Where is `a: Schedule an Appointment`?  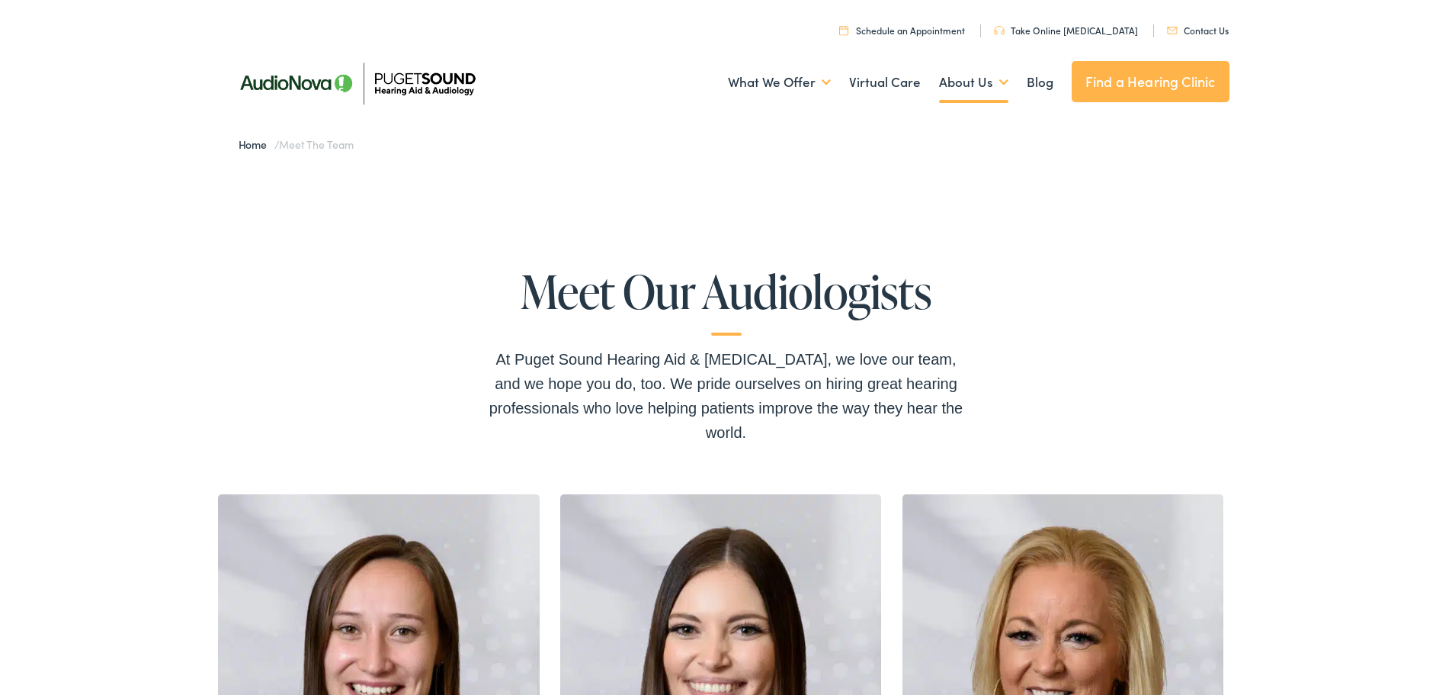
a: Schedule an Appointment is located at coordinates (902, 30).